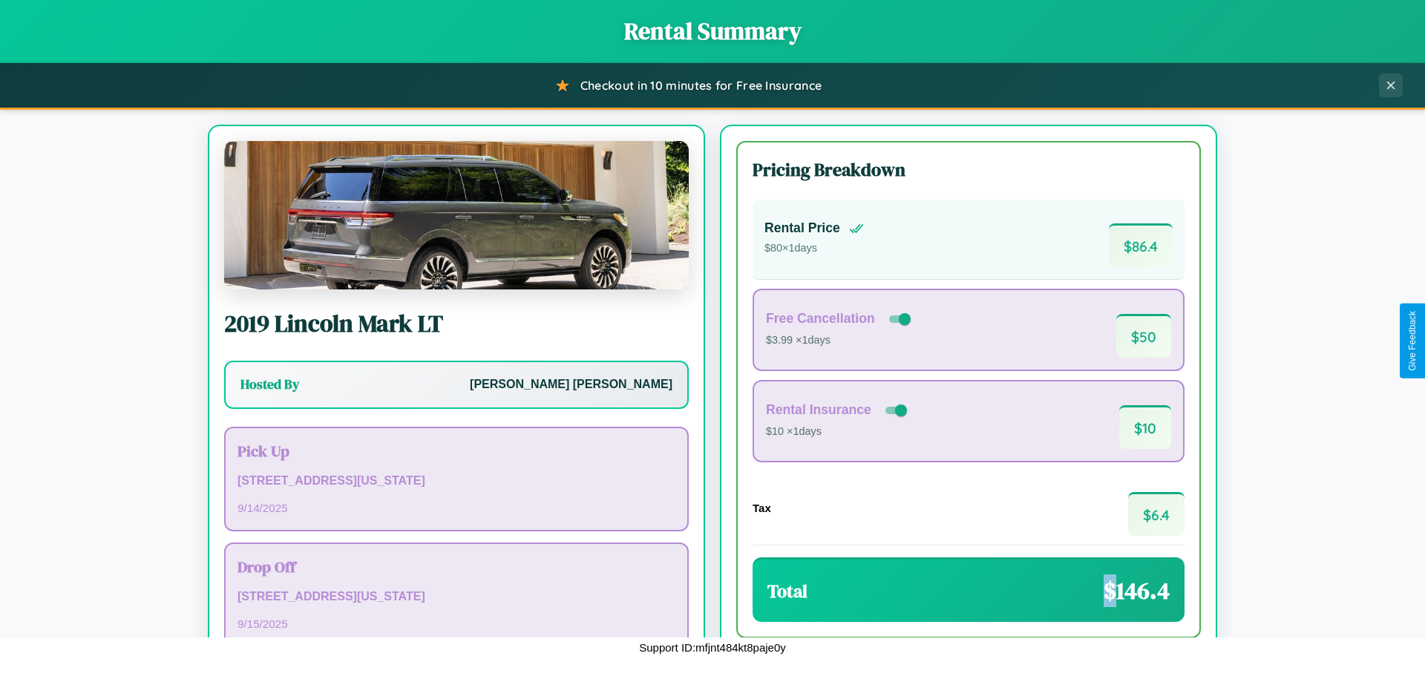  Describe the element at coordinates (1144, 335) in the screenshot. I see `span: $ 50` at that location.